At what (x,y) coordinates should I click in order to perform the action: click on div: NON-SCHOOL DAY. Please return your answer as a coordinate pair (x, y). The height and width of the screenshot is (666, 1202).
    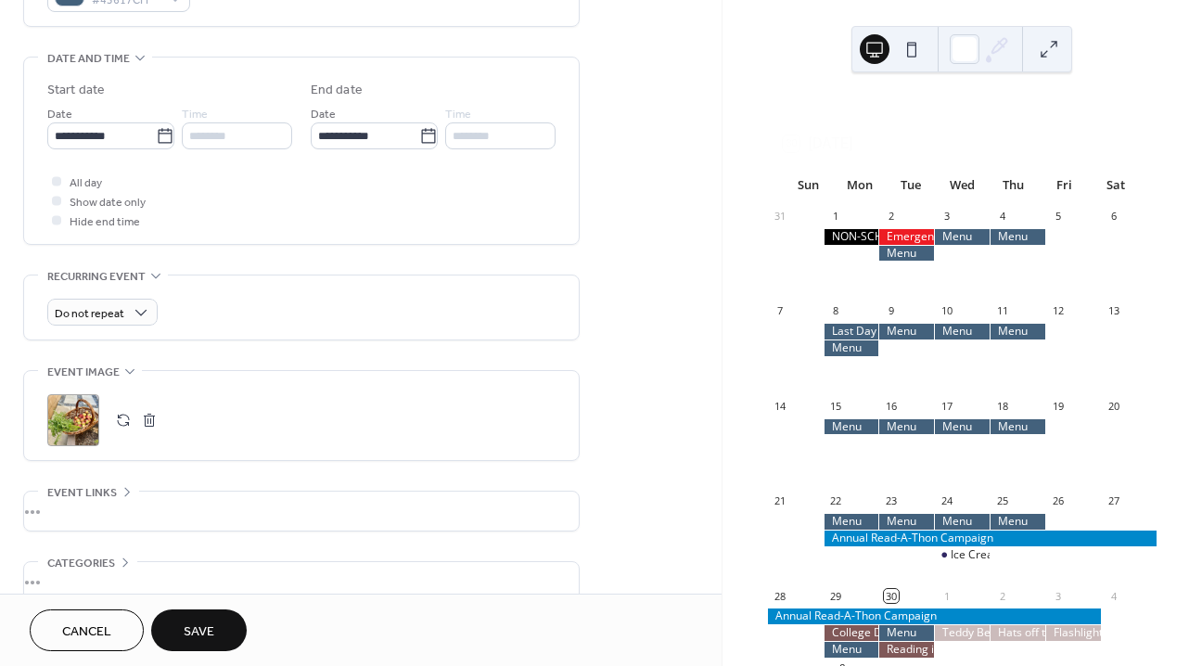
    Looking at the image, I should click on (851, 236).